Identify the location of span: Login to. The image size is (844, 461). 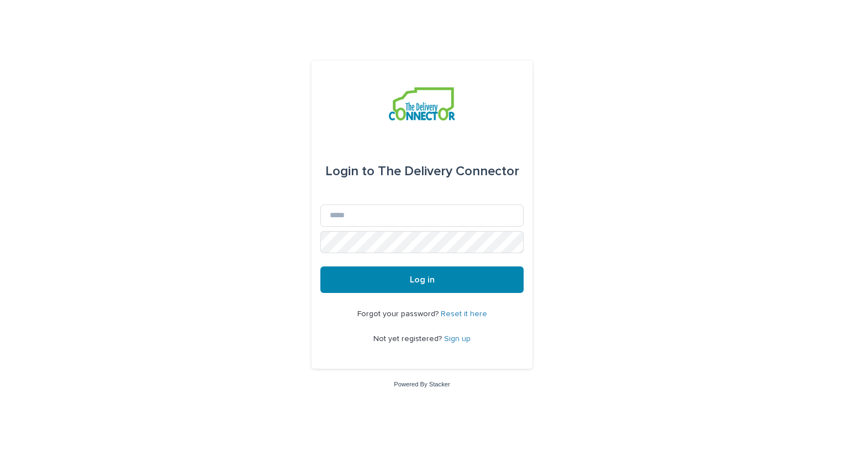
(350, 171).